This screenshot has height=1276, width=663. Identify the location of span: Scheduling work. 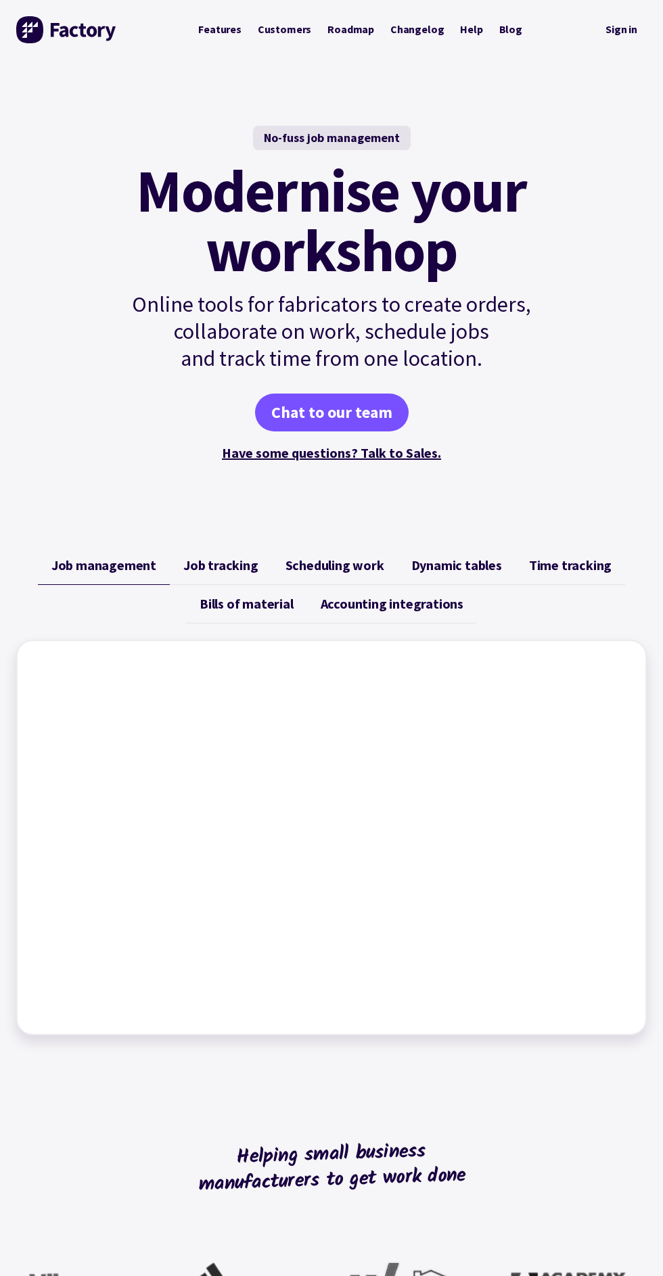
(335, 565).